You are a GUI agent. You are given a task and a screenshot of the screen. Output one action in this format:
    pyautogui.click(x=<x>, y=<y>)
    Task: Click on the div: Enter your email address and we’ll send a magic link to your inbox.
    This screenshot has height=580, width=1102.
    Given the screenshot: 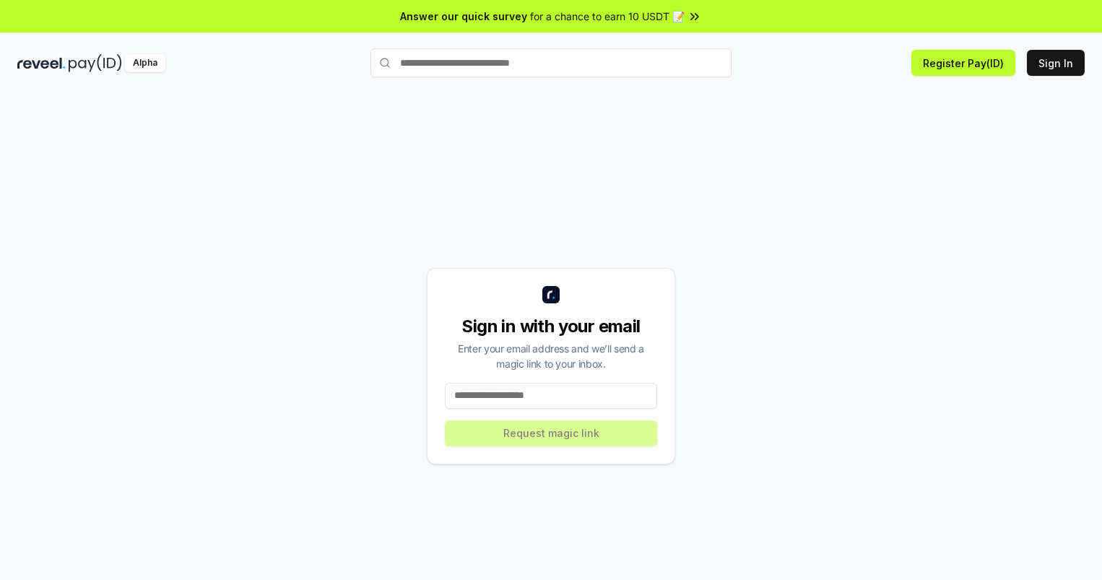 What is the action you would take?
    pyautogui.click(x=551, y=356)
    